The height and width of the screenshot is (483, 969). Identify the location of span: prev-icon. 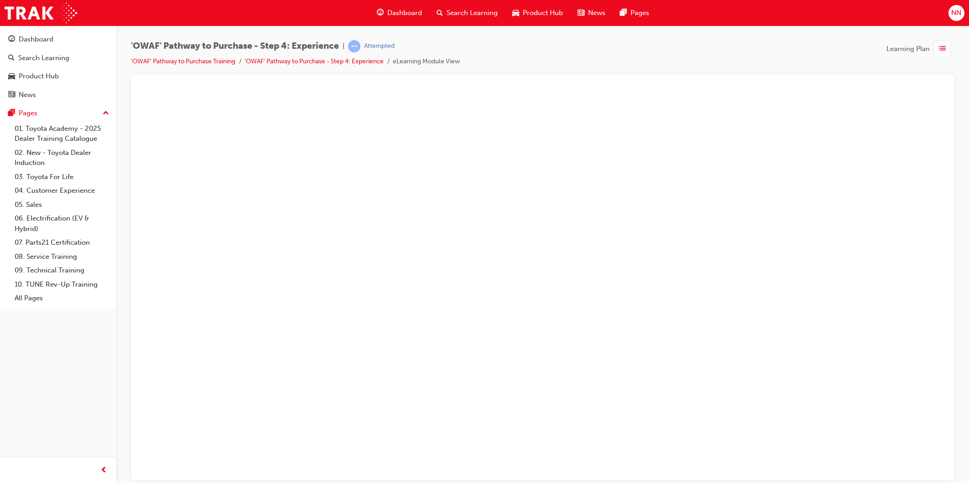
(104, 471).